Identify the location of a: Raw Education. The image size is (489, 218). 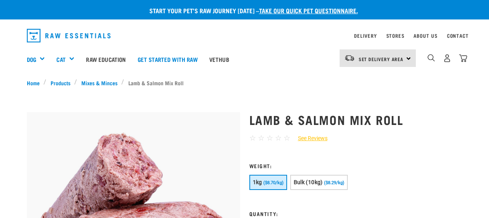
(106, 59).